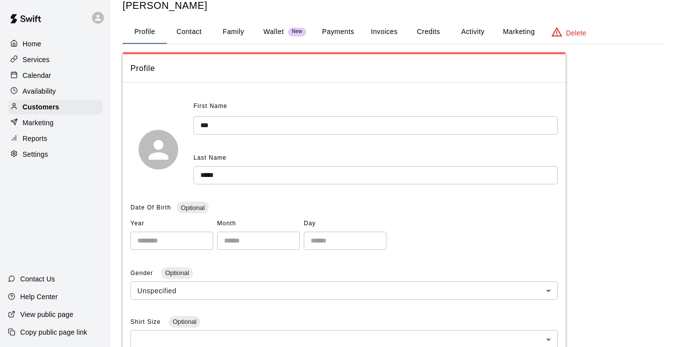 This screenshot has height=347, width=676. I want to click on div: Settings, so click(55, 154).